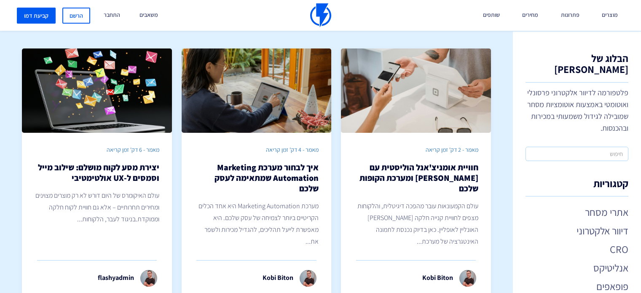 The height and width of the screenshot is (293, 641). Describe the element at coordinates (257, 178) in the screenshot. I see `h2: איך לבחור מערכת Marketing Automation שמתאימה לעסק שלכם` at that location.